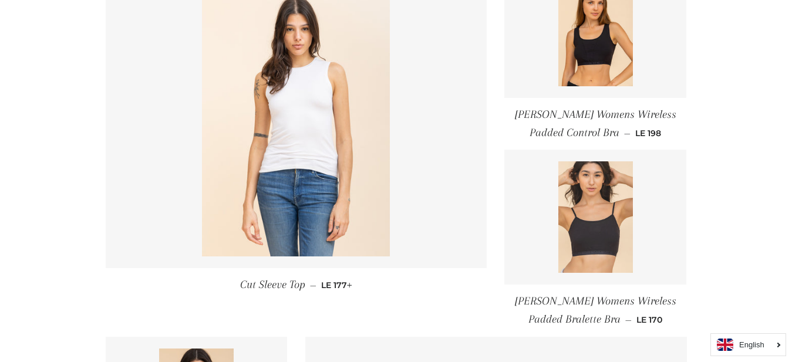 Image resolution: width=792 pixels, height=362 pixels. Describe the element at coordinates (336, 285) in the screenshot. I see `span: LE 177` at that location.